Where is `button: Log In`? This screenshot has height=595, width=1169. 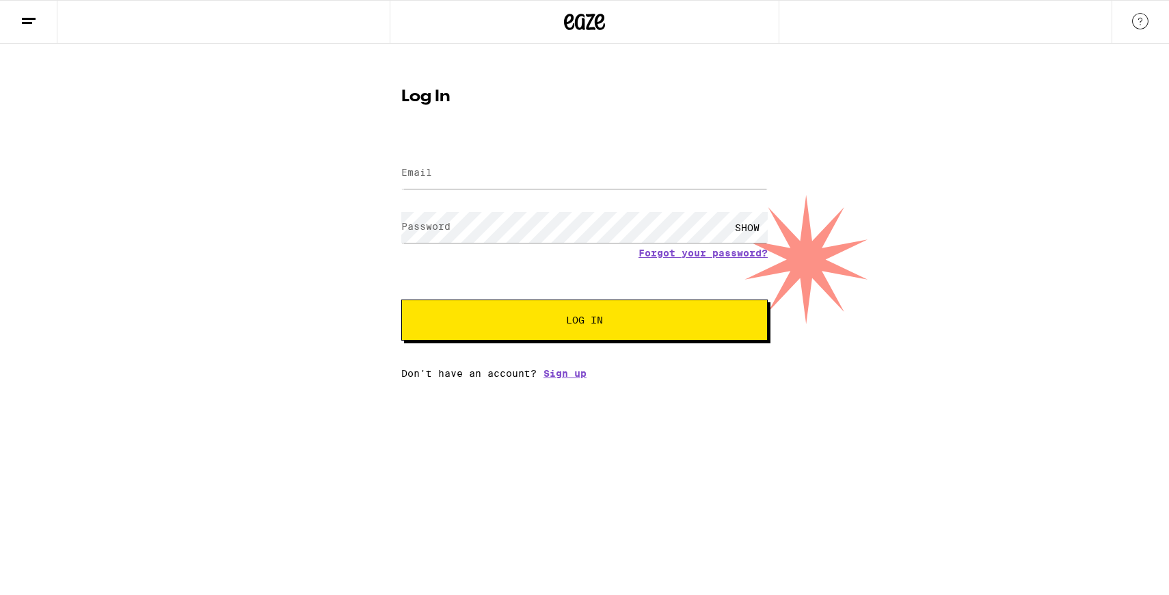 button: Log In is located at coordinates (585, 320).